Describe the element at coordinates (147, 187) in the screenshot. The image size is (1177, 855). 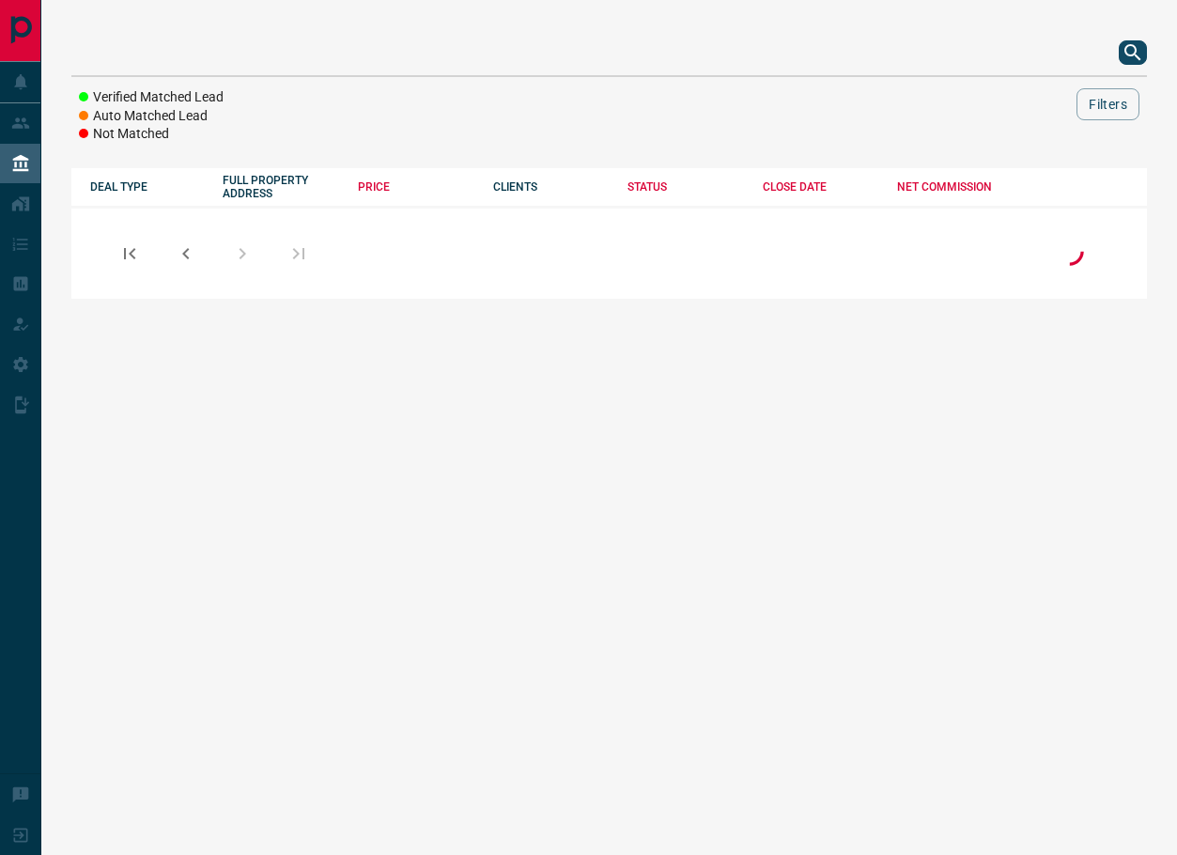
I see `div: DEAL TYPE` at that location.